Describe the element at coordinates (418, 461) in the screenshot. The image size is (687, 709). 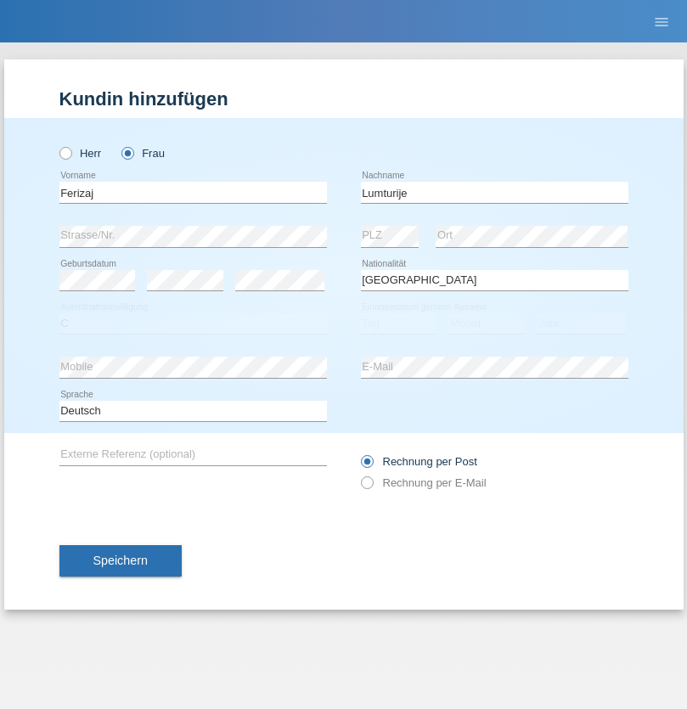
I see `label: Rechnung per Post` at that location.